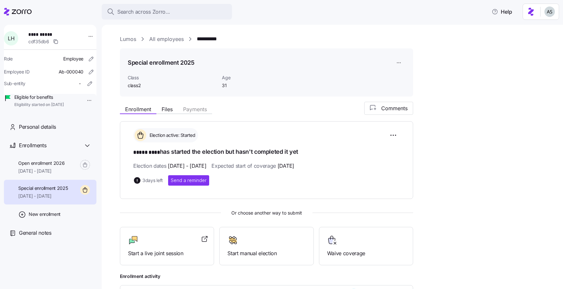  What do you see at coordinates (170, 166) in the screenshot?
I see `span: Election dates` at bounding box center [170, 166].